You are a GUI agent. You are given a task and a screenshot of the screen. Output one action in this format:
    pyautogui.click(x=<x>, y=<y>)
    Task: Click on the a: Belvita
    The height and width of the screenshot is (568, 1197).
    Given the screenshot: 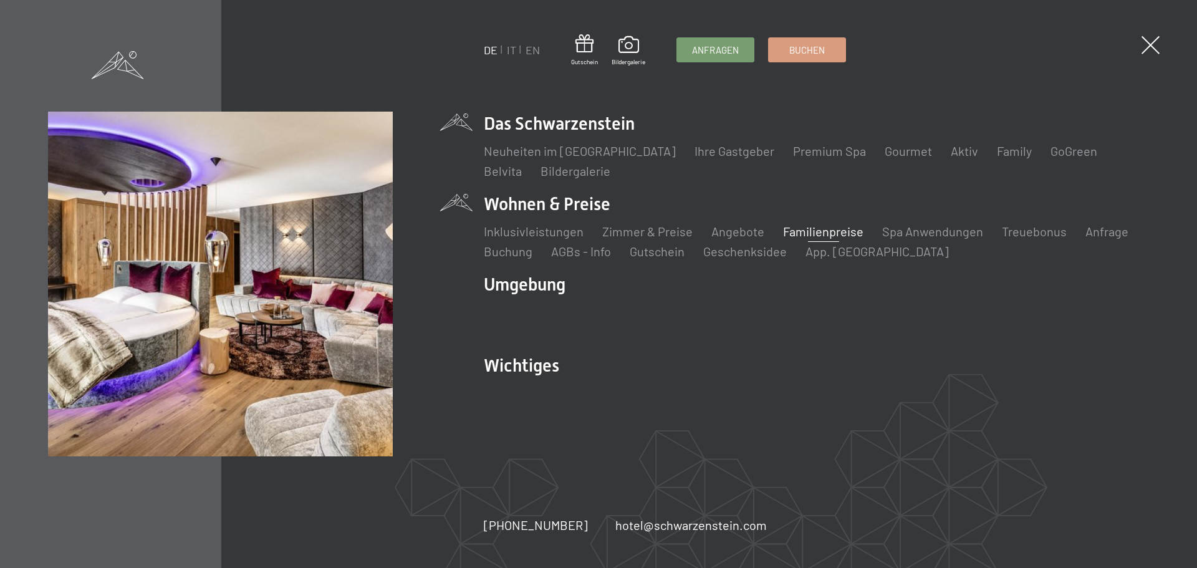 What is the action you would take?
    pyautogui.click(x=503, y=171)
    